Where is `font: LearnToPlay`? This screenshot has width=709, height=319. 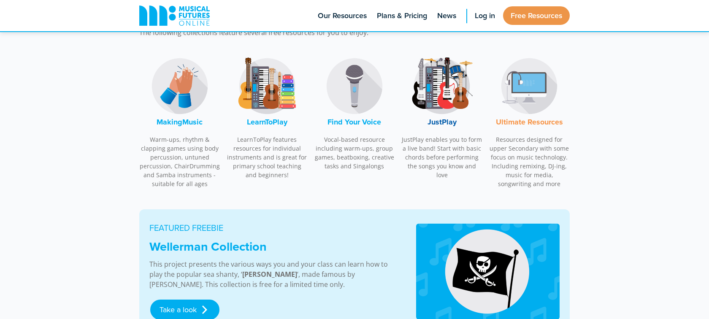 font: LearnToPlay is located at coordinates (267, 122).